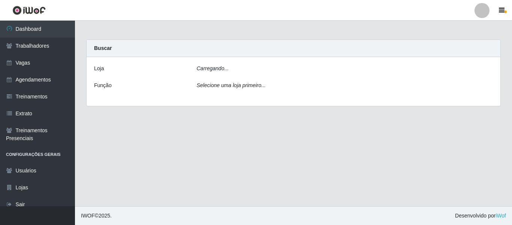 The image size is (512, 225). Describe the element at coordinates (481, 215) in the screenshot. I see `span: Desenvolvido por` at that location.